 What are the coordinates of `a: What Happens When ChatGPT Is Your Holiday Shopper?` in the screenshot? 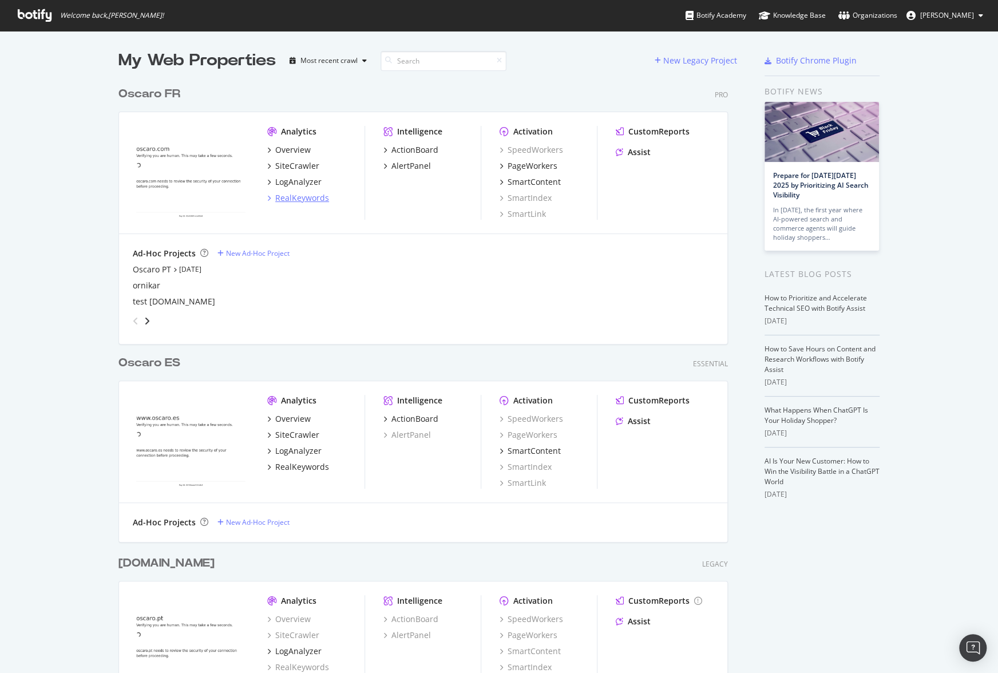 It's located at (816, 415).